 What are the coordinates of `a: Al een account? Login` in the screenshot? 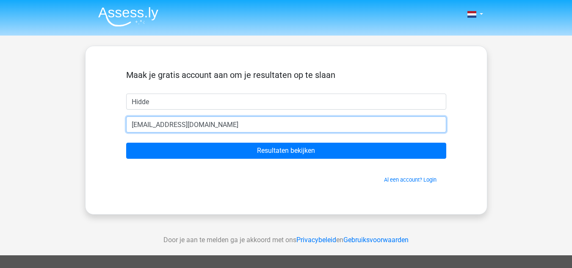 It's located at (410, 179).